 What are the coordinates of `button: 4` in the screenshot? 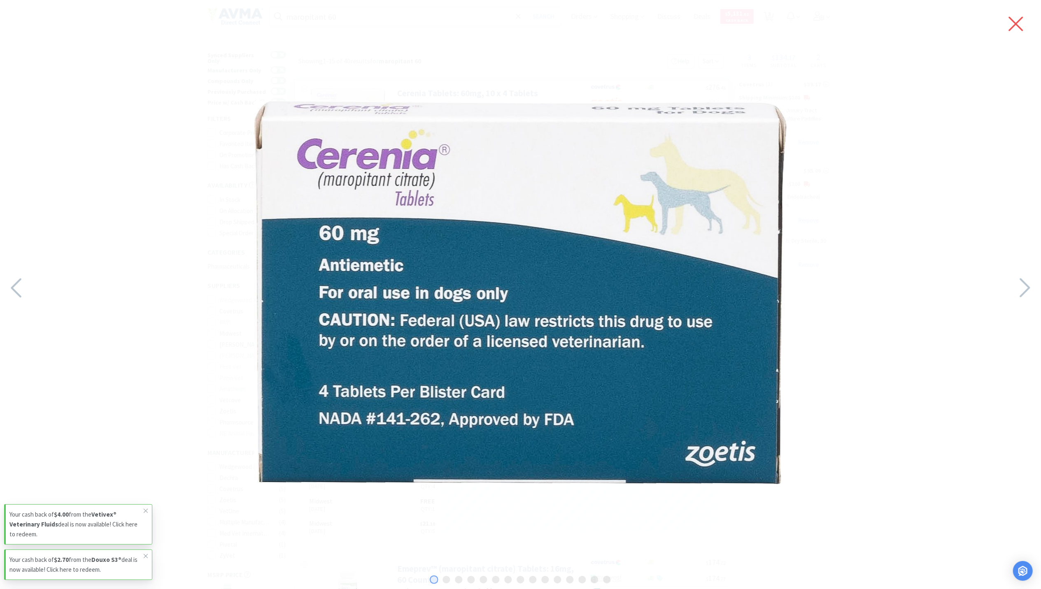 It's located at (471, 579).